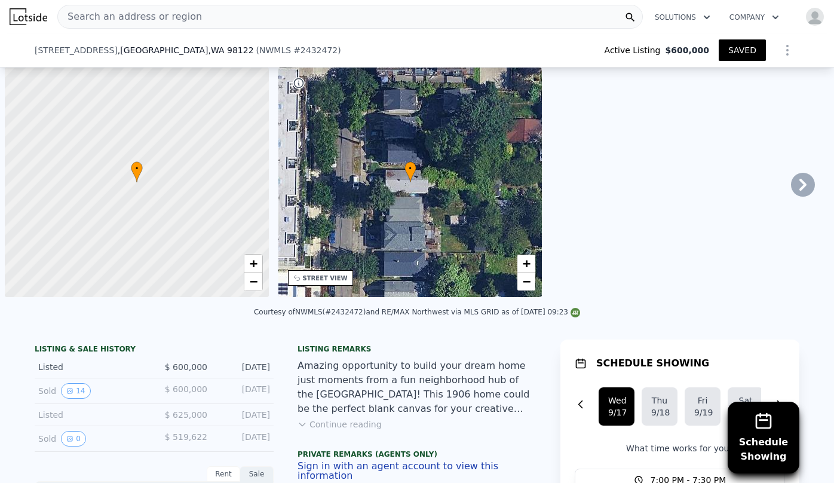  I want to click on span: $600,000, so click(687, 50).